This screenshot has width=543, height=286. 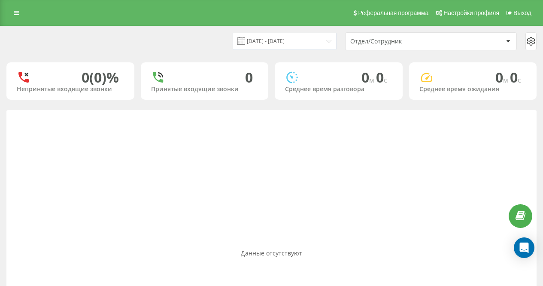 What do you see at coordinates (339, 89) in the screenshot?
I see `div: Среднее время разговора` at bounding box center [339, 89].